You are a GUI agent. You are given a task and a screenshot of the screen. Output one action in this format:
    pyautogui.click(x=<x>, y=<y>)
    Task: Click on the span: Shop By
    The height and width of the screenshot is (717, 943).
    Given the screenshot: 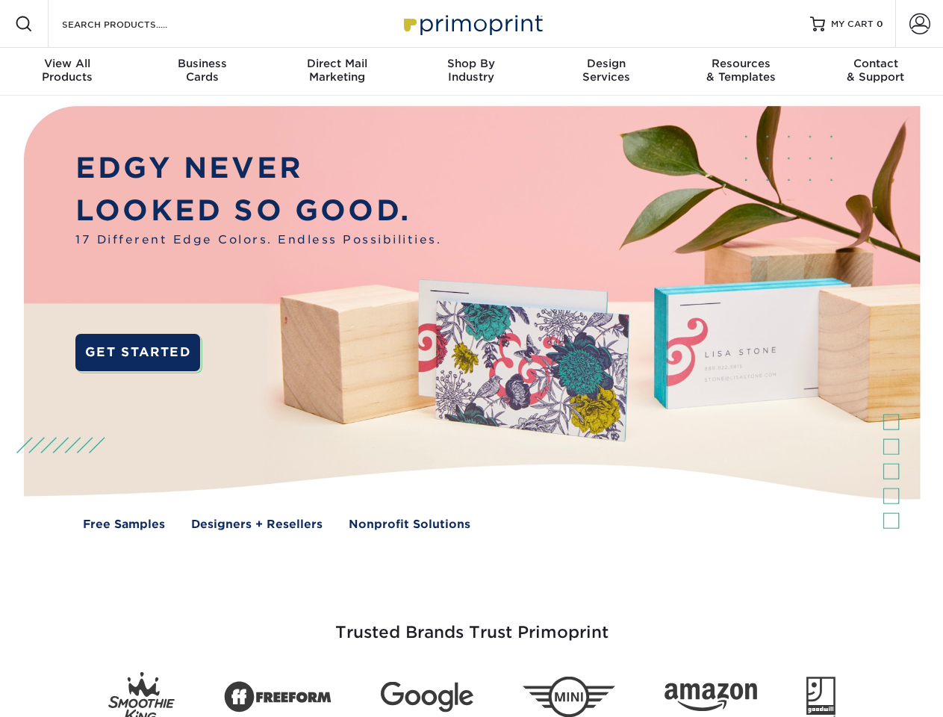 What is the action you would take?
    pyautogui.click(x=471, y=63)
    